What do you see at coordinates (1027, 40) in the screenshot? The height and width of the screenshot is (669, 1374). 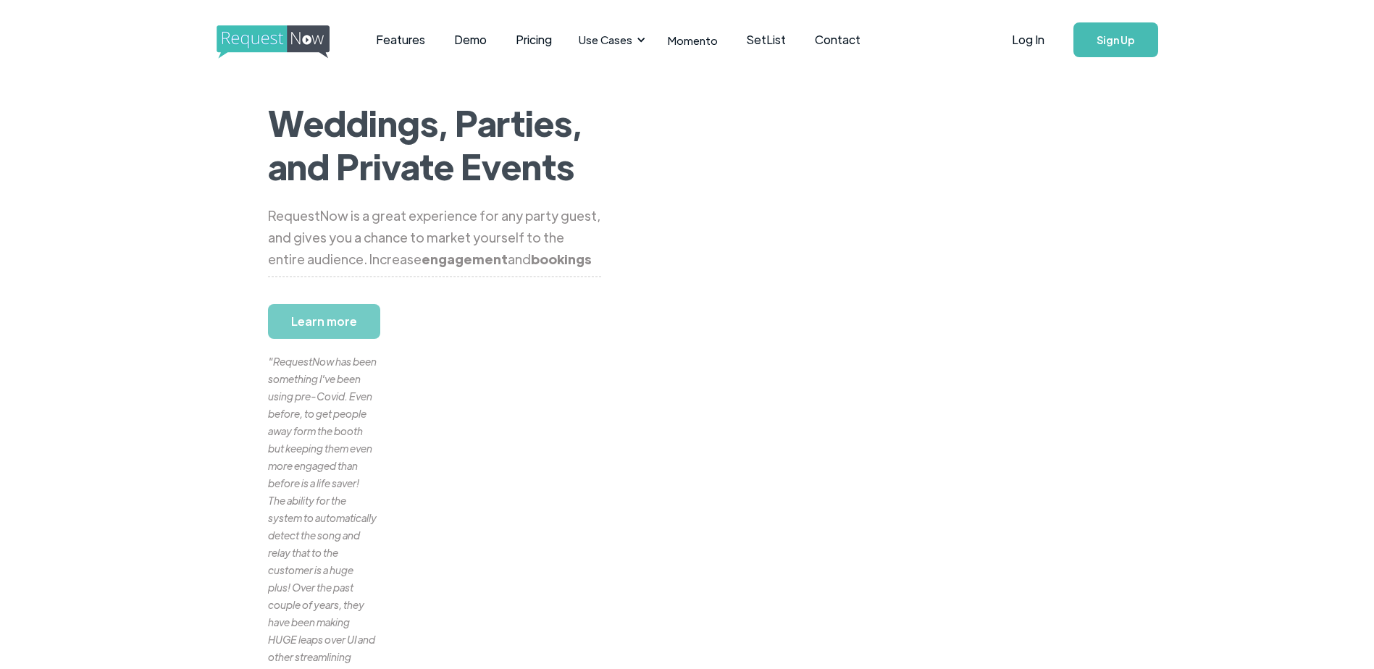 I see `a: Log In` at bounding box center [1027, 40].